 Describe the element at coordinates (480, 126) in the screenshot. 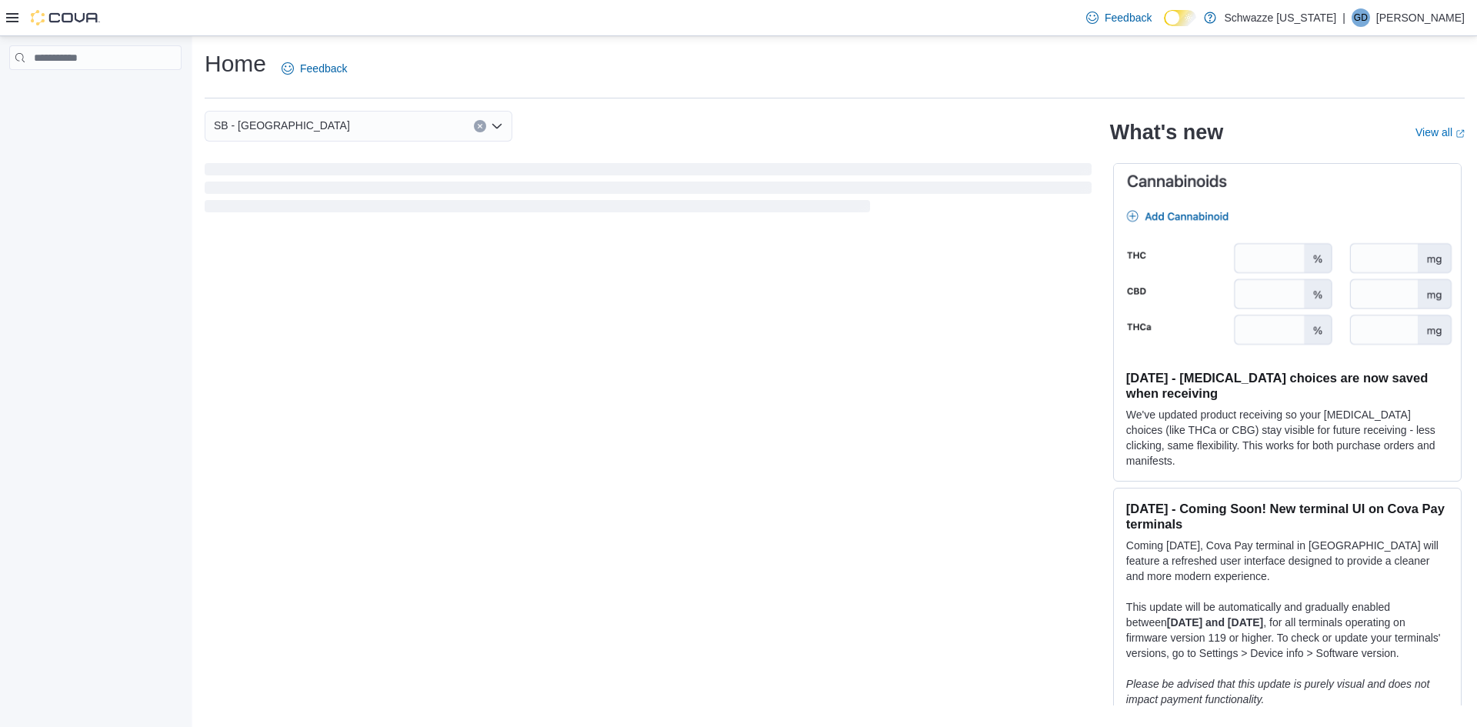

I see `button: Clear input` at that location.